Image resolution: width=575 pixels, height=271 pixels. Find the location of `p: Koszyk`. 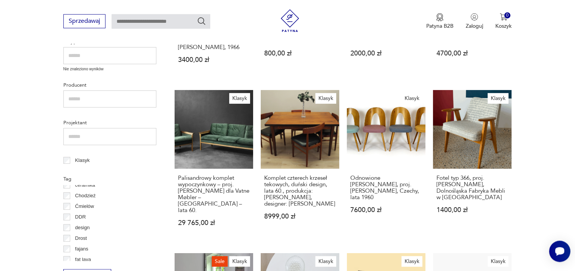

p: Koszyk is located at coordinates (504, 26).